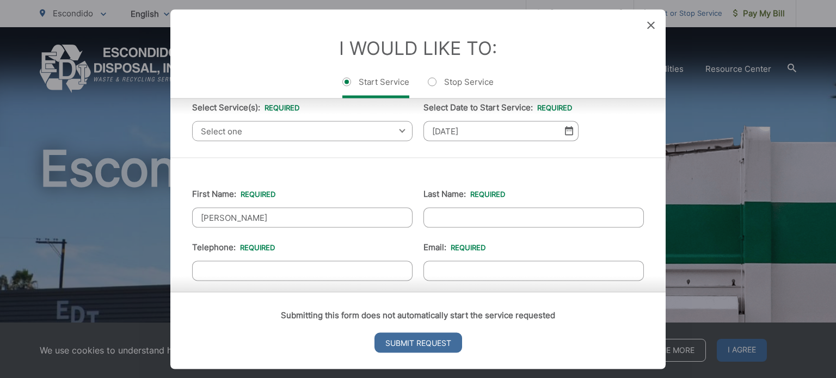  What do you see at coordinates (569, 131) in the screenshot?
I see `img: Select date` at bounding box center [569, 131].